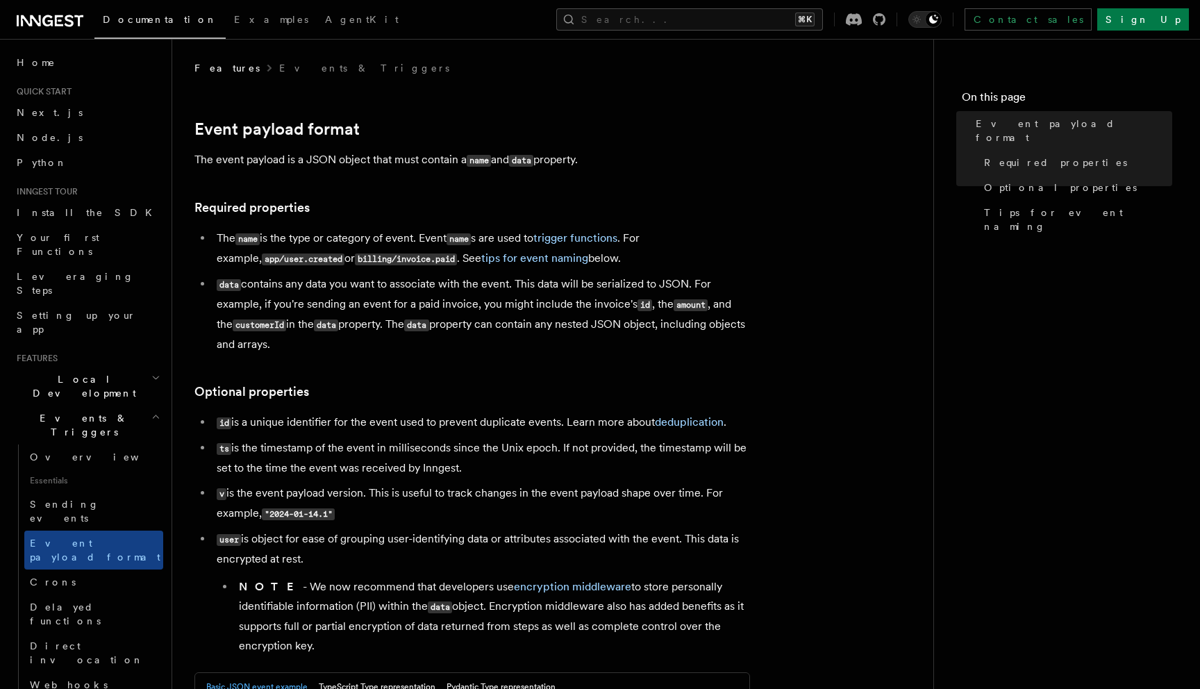  Describe the element at coordinates (364, 68) in the screenshot. I see `a: Events & Triggers` at that location.